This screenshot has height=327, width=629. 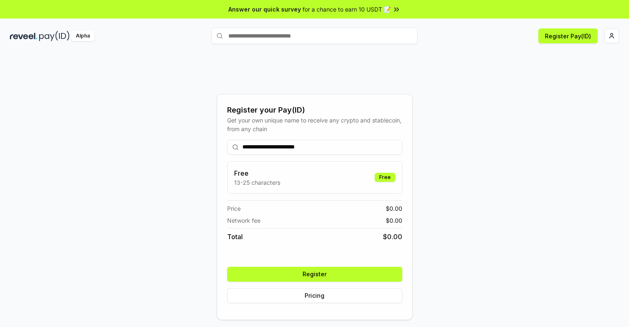 What do you see at coordinates (83, 36) in the screenshot?
I see `div: Alpha` at bounding box center [83, 36].